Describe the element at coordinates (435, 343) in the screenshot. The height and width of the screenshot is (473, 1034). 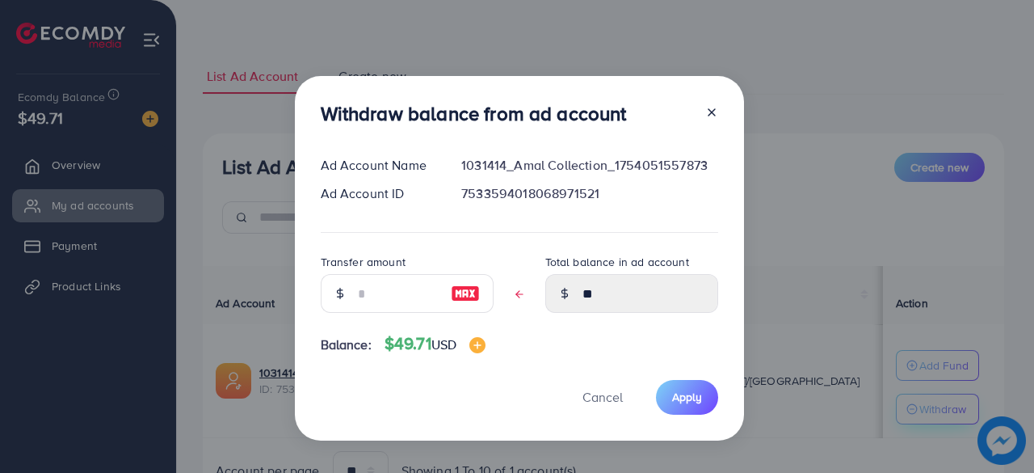
I see `h4: $49.71` at that location.